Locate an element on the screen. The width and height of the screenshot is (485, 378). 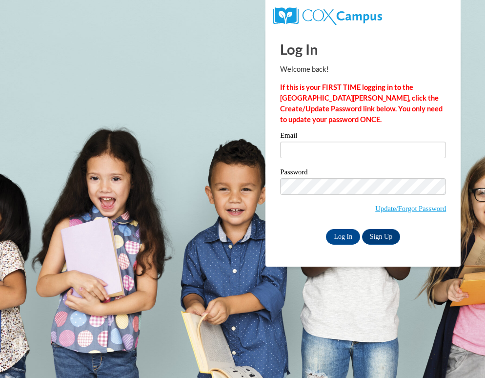
a: Update/Forgot Password is located at coordinates (411, 209).